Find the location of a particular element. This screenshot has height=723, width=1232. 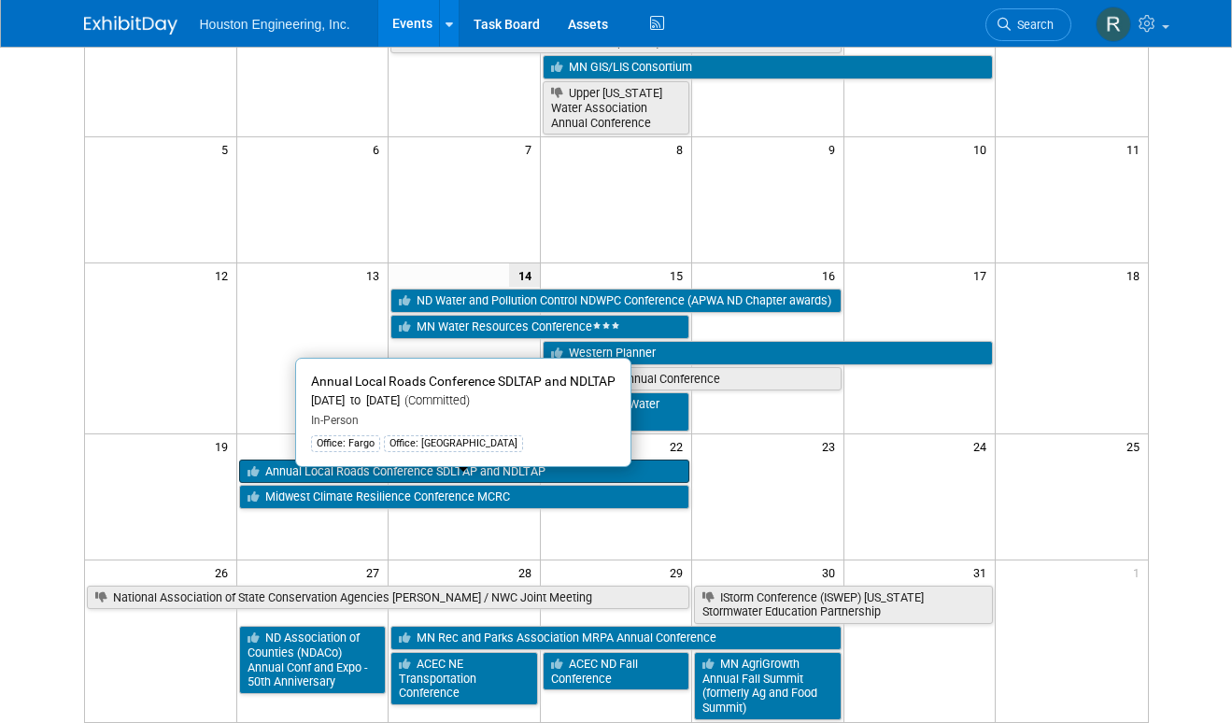

span: 23 is located at coordinates (831, 445).